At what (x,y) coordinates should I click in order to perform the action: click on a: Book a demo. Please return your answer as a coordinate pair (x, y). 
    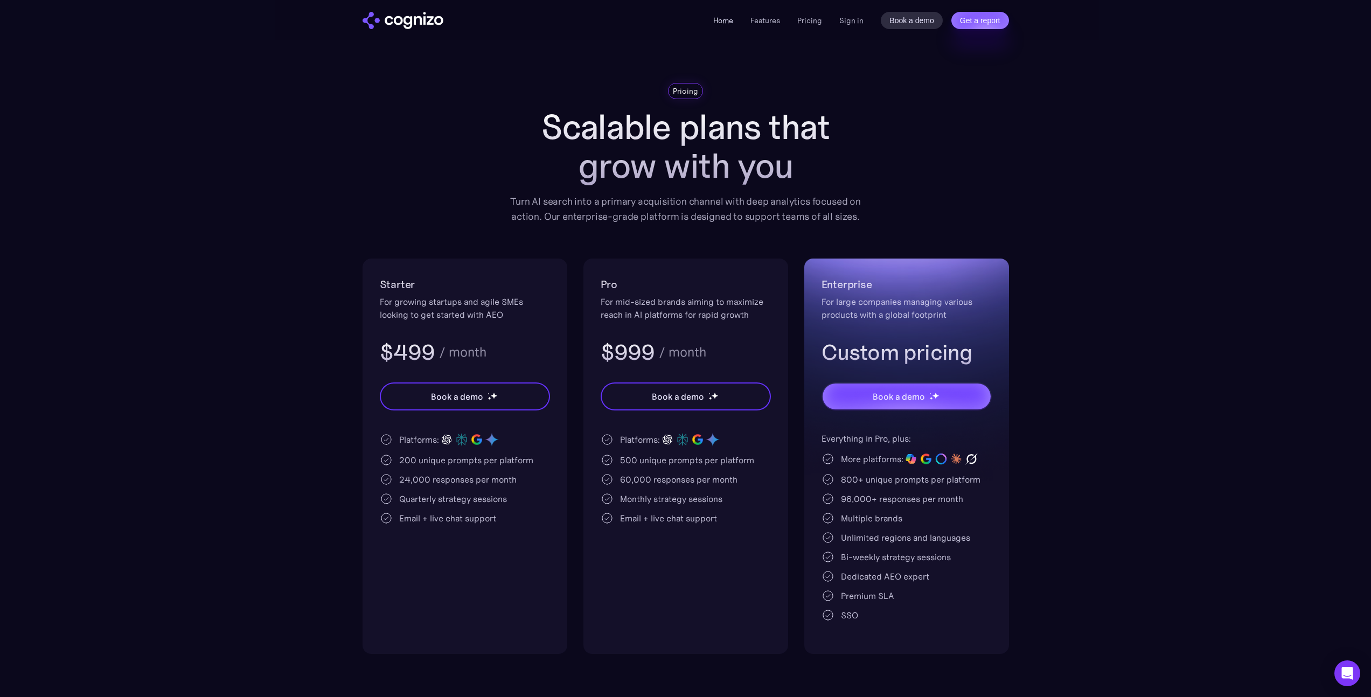
    Looking at the image, I should click on (911, 20).